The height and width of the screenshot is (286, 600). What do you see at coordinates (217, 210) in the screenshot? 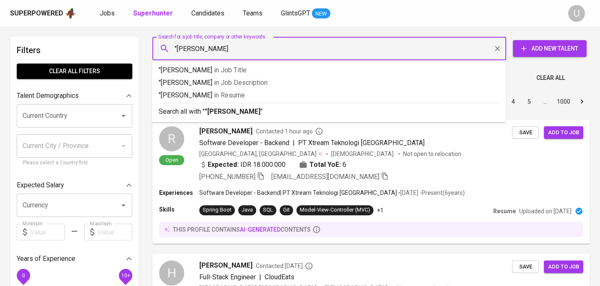
I see `div: Spring Boot` at bounding box center [217, 210].